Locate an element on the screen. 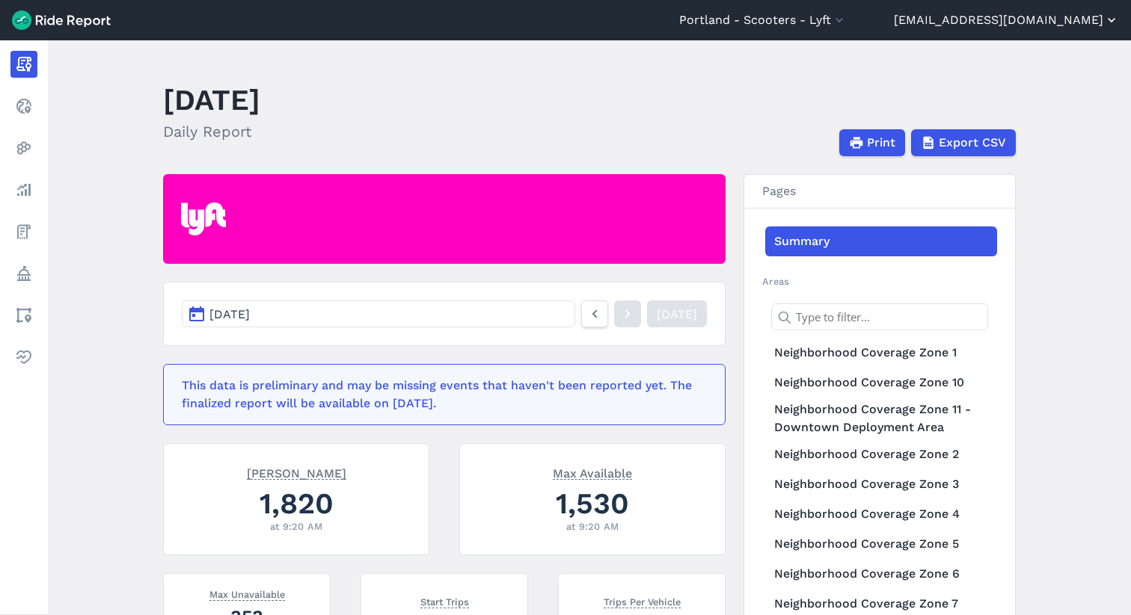 This screenshot has height=615, width=1131. h3: Pages is located at coordinates (879, 191).